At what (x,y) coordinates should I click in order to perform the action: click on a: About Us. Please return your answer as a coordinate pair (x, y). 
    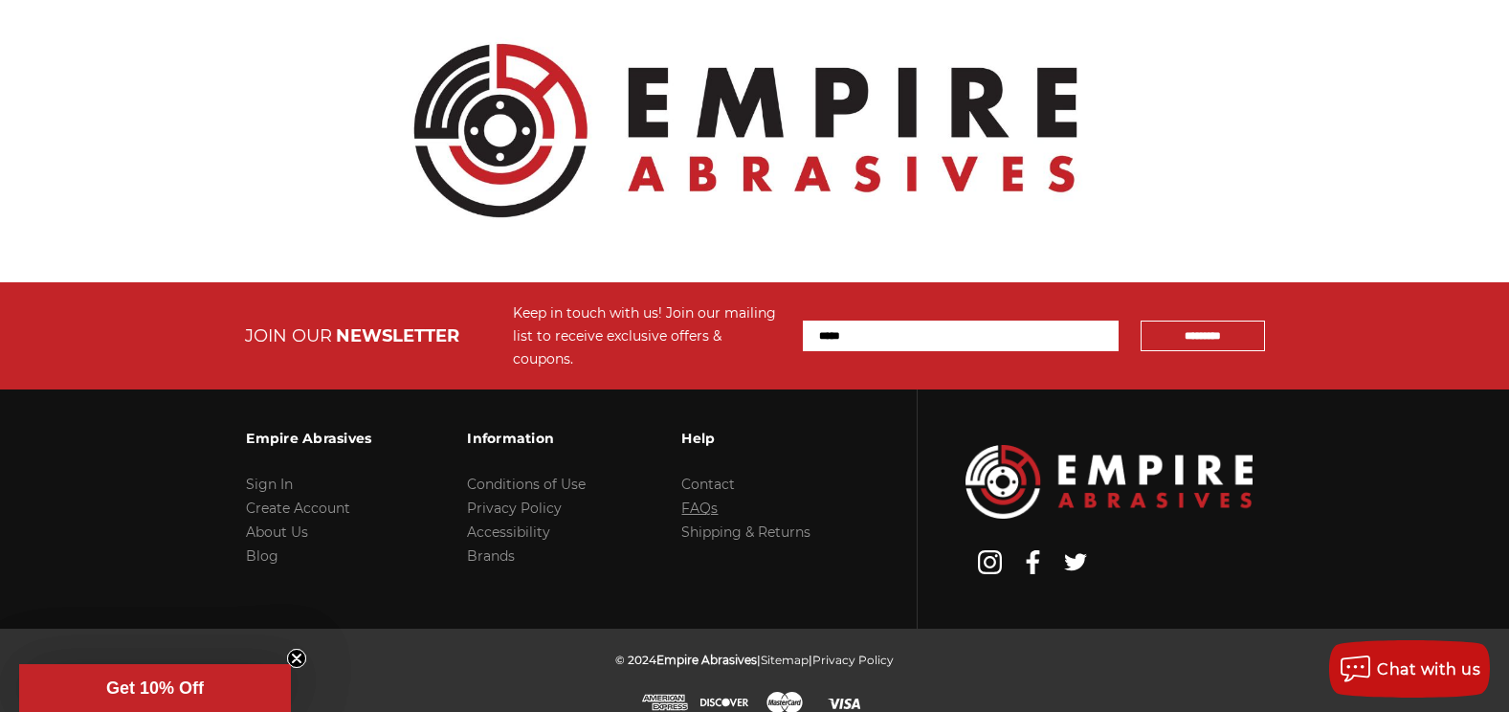
    Looking at the image, I should click on (277, 532).